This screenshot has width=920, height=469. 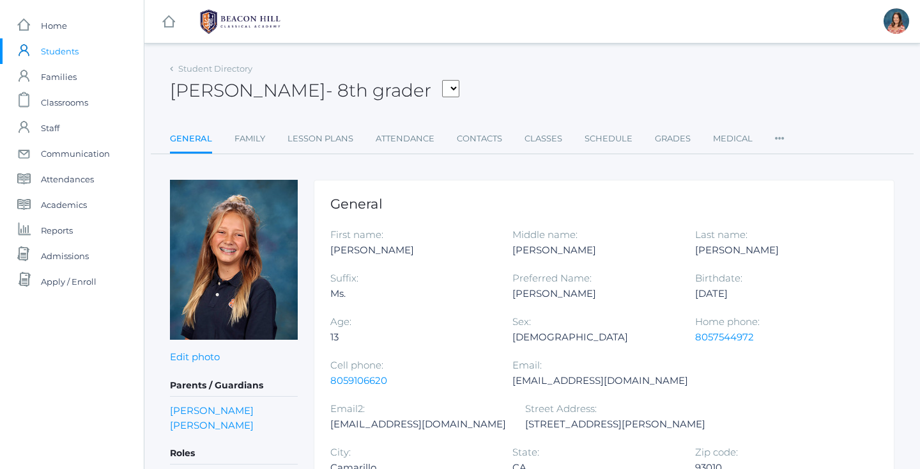 What do you see at coordinates (75, 153) in the screenshot?
I see `span: Communication` at bounding box center [75, 153].